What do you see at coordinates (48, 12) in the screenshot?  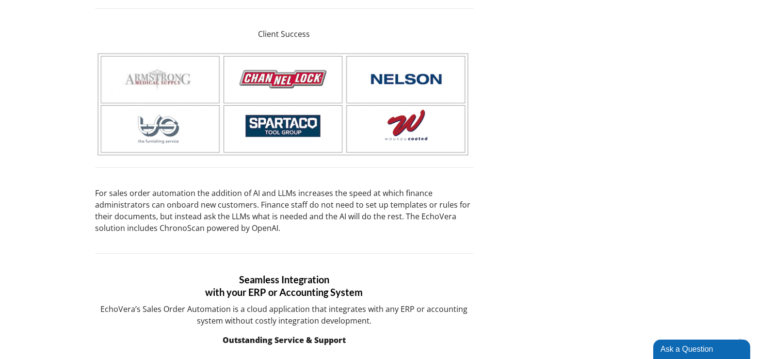 I see `div: Ask a Question` at bounding box center [48, 12].